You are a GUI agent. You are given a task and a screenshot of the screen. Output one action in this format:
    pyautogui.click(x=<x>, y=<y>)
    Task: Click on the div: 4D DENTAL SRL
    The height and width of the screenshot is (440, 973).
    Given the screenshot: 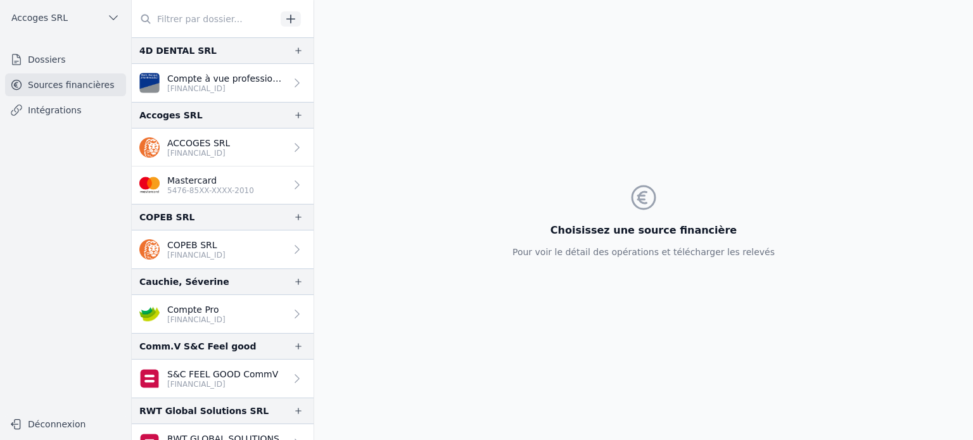 What is the action you would take?
    pyautogui.click(x=178, y=51)
    